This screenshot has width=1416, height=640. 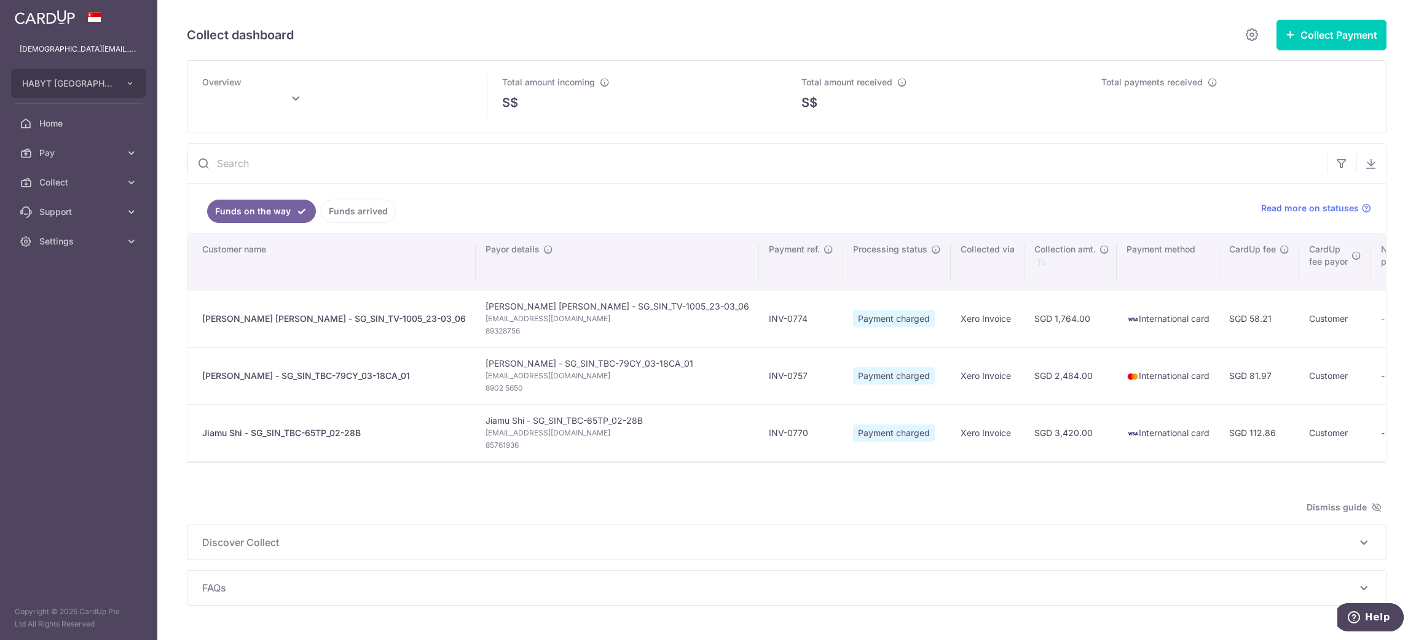 What do you see at coordinates (240, 35) in the screenshot?
I see `h5: Collect dashboard` at bounding box center [240, 35].